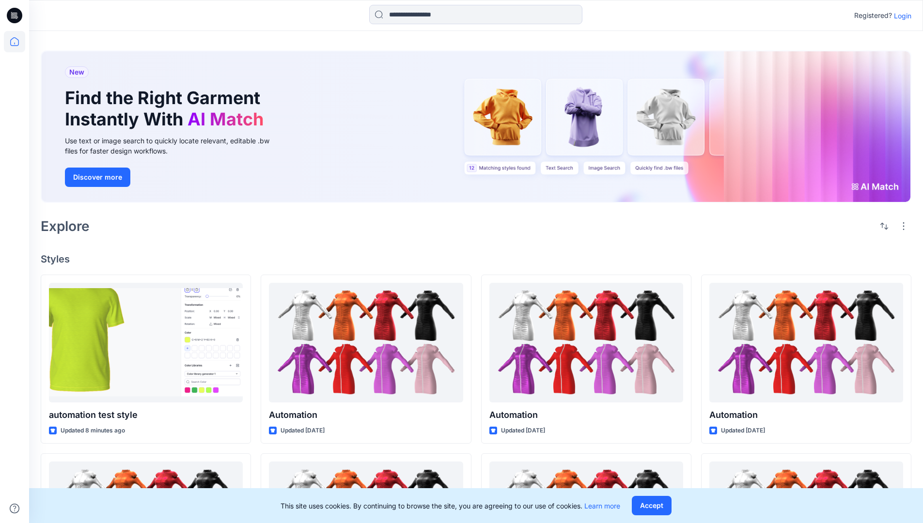 The width and height of the screenshot is (923, 523). What do you see at coordinates (146, 343) in the screenshot?
I see `a: automation test style` at bounding box center [146, 343].